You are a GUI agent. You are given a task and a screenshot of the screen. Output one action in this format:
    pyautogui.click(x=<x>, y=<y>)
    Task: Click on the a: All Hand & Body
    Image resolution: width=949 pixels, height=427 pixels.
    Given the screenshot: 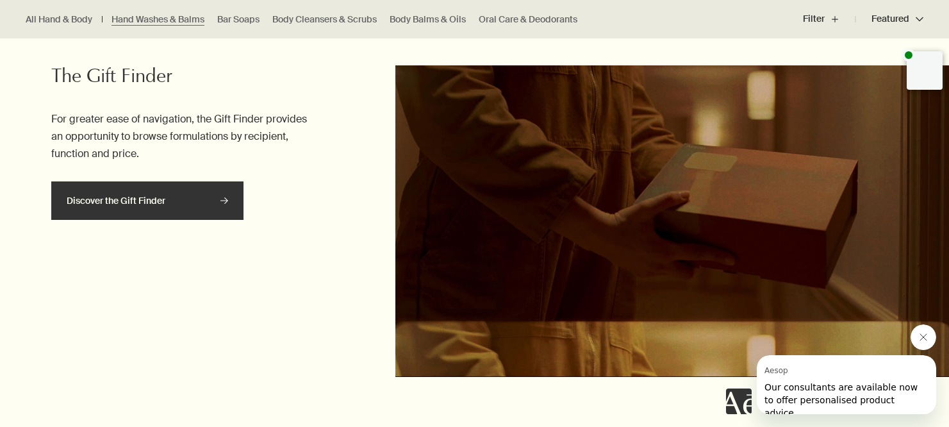 What is the action you would take?
    pyautogui.click(x=59, y=19)
    